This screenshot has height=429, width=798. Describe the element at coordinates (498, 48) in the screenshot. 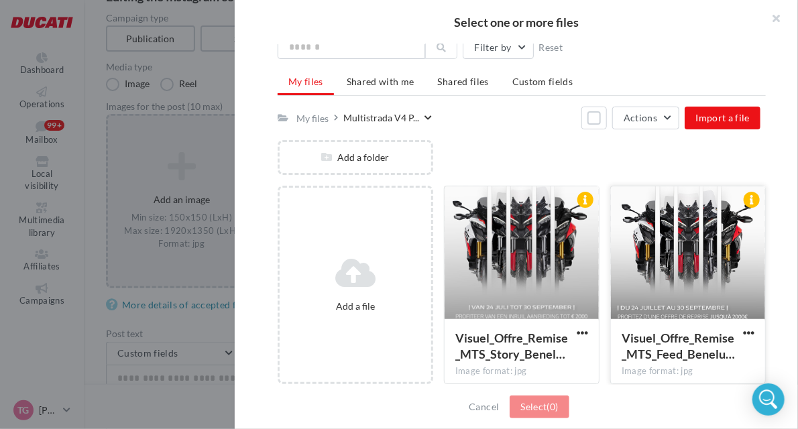

I see `button: Filter by` at that location.